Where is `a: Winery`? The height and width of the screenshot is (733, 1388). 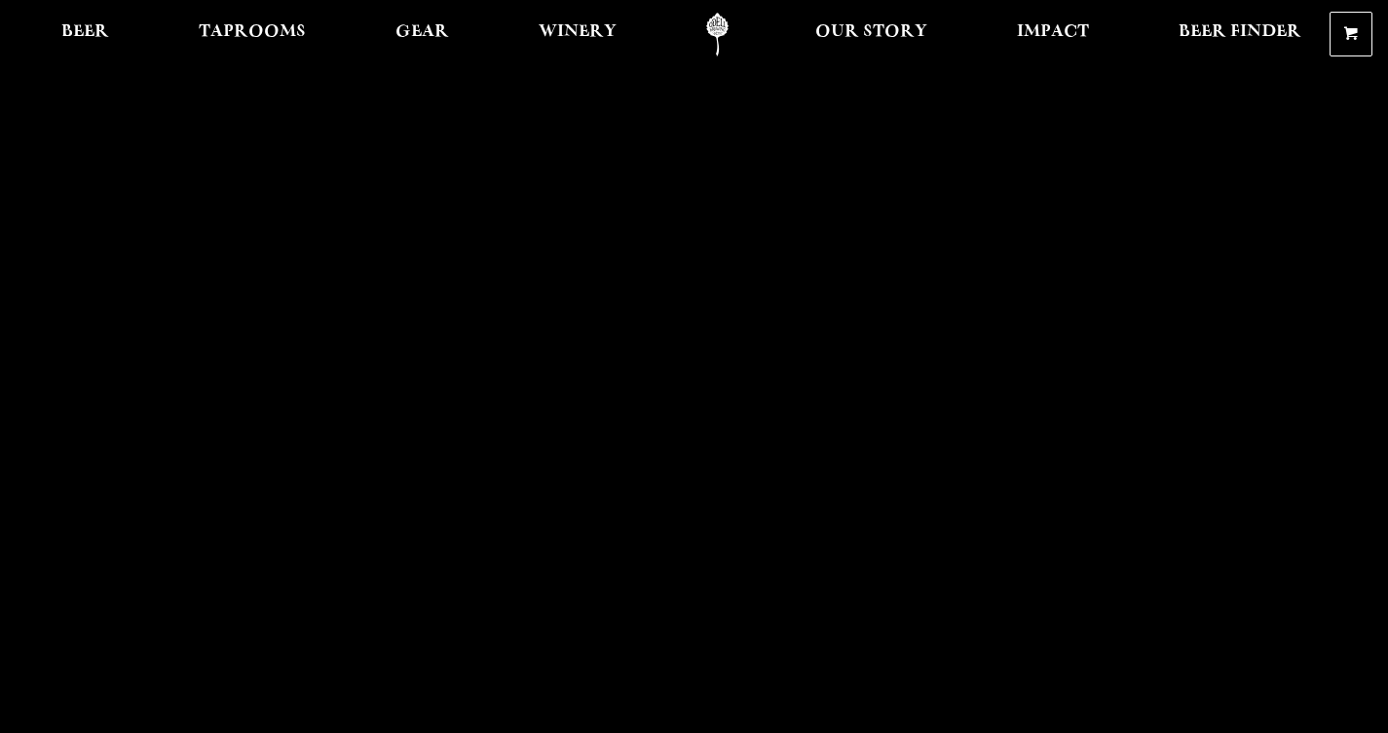 a: Winery is located at coordinates (577, 34).